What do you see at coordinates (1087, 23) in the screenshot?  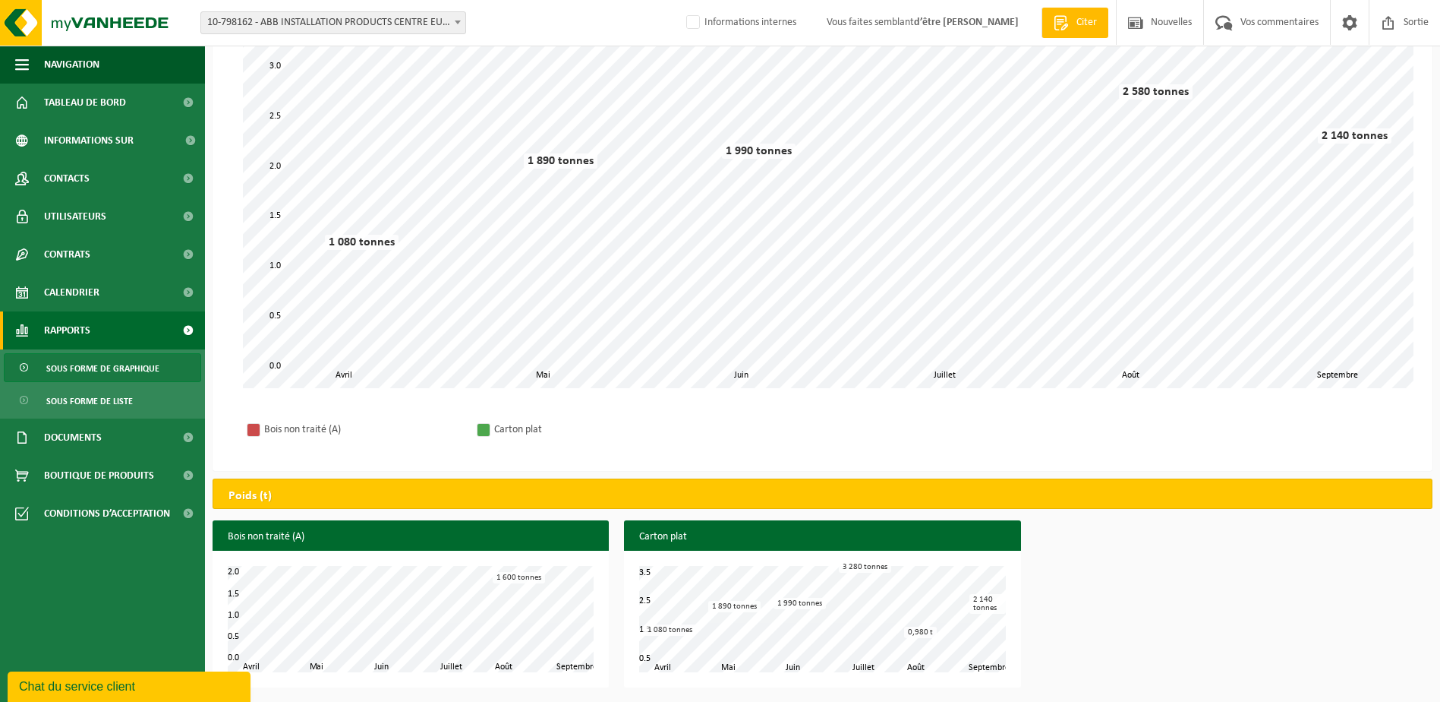 I see `span: Citer` at bounding box center [1087, 23].